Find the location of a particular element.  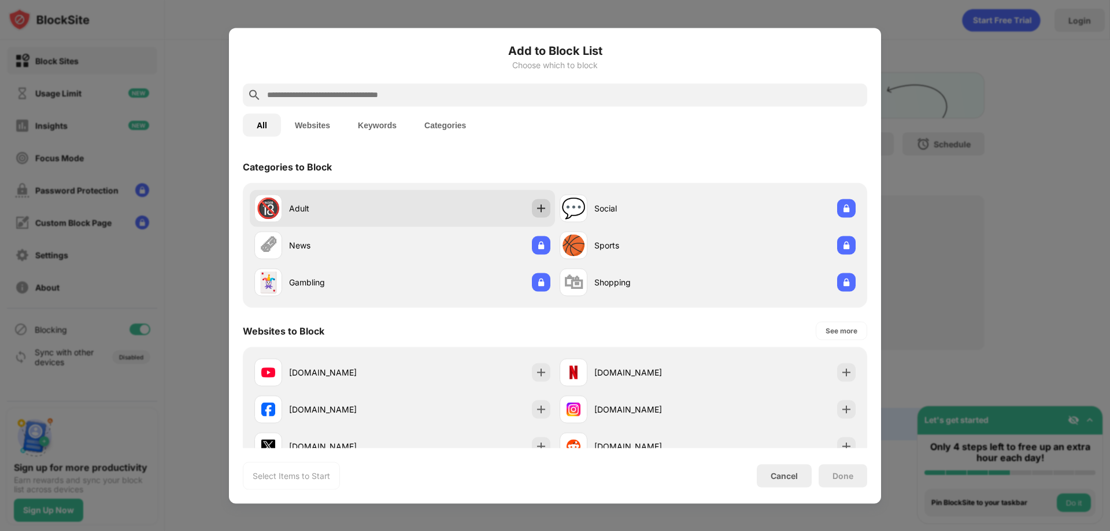

div: Categories to Block is located at coordinates (287, 167).